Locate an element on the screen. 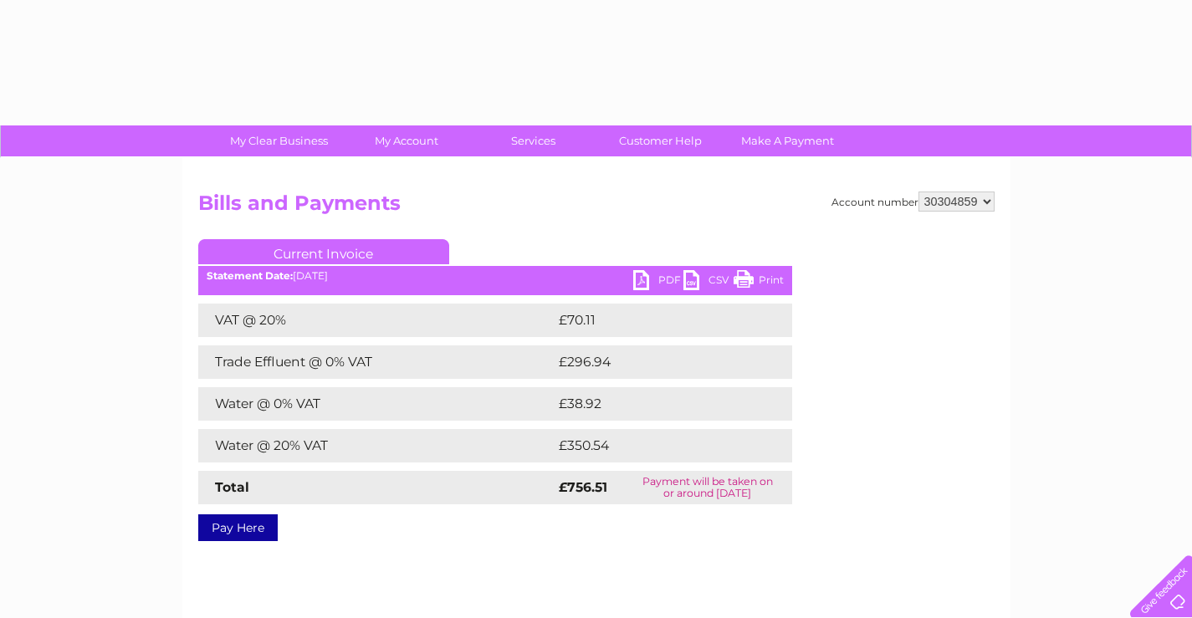 This screenshot has height=618, width=1192. b: Statement Date: is located at coordinates (249, 275).